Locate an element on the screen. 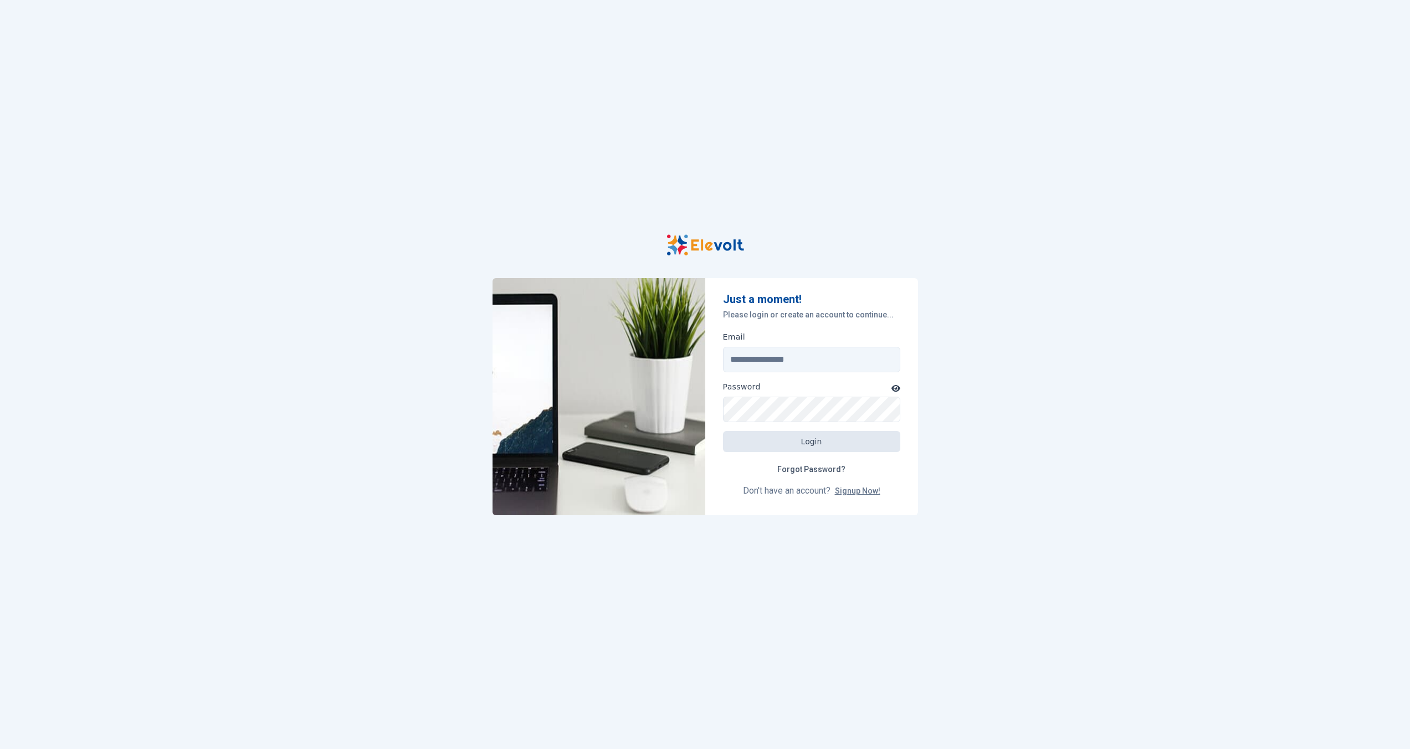 The height and width of the screenshot is (749, 1410). a: Signup Now! is located at coordinates (858, 491).